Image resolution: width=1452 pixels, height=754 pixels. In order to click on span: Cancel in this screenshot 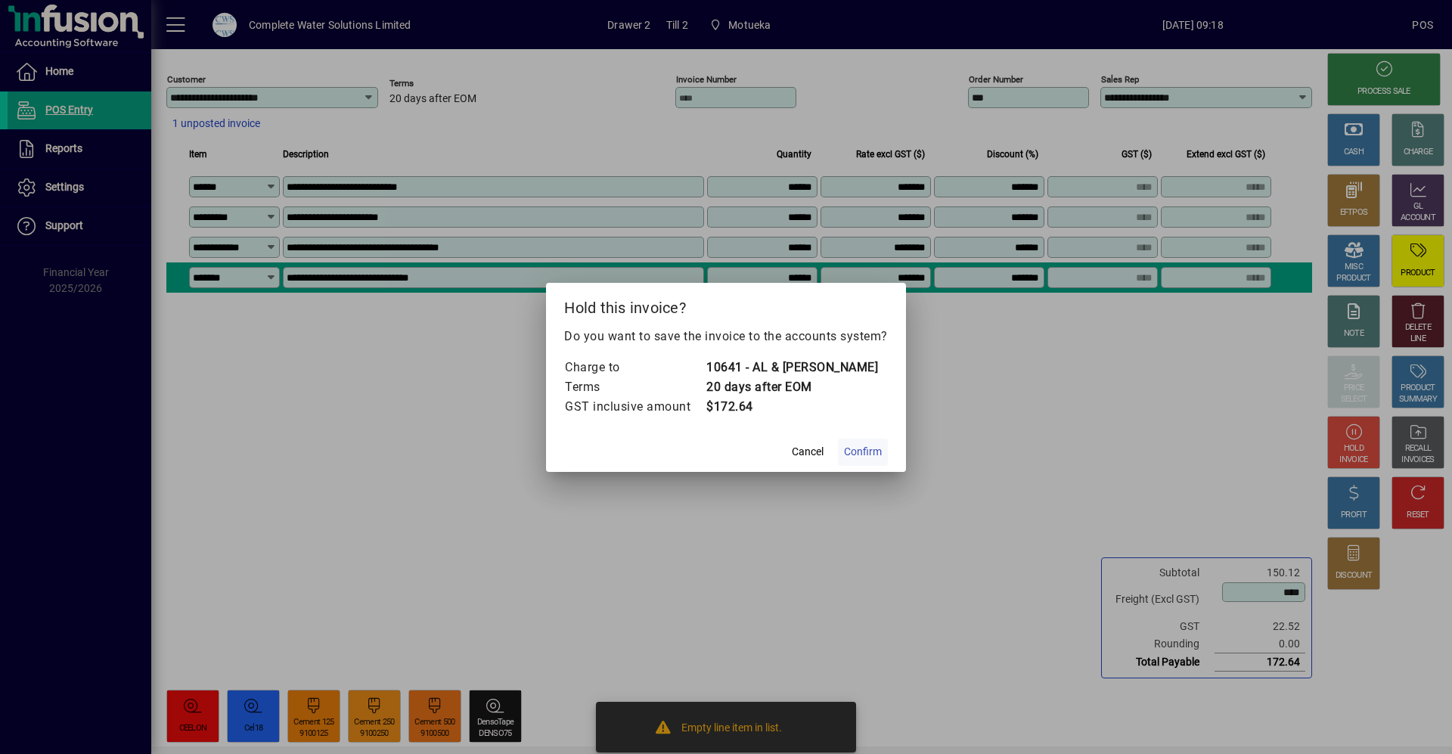, I will do `click(808, 451)`.